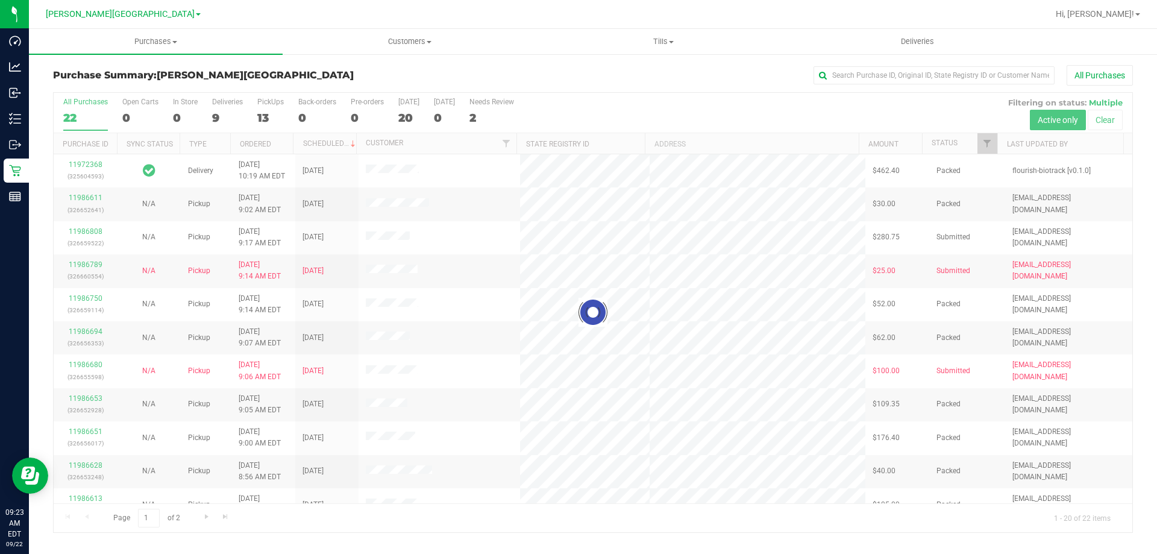  I want to click on inline-svg: Inventory, so click(15, 119).